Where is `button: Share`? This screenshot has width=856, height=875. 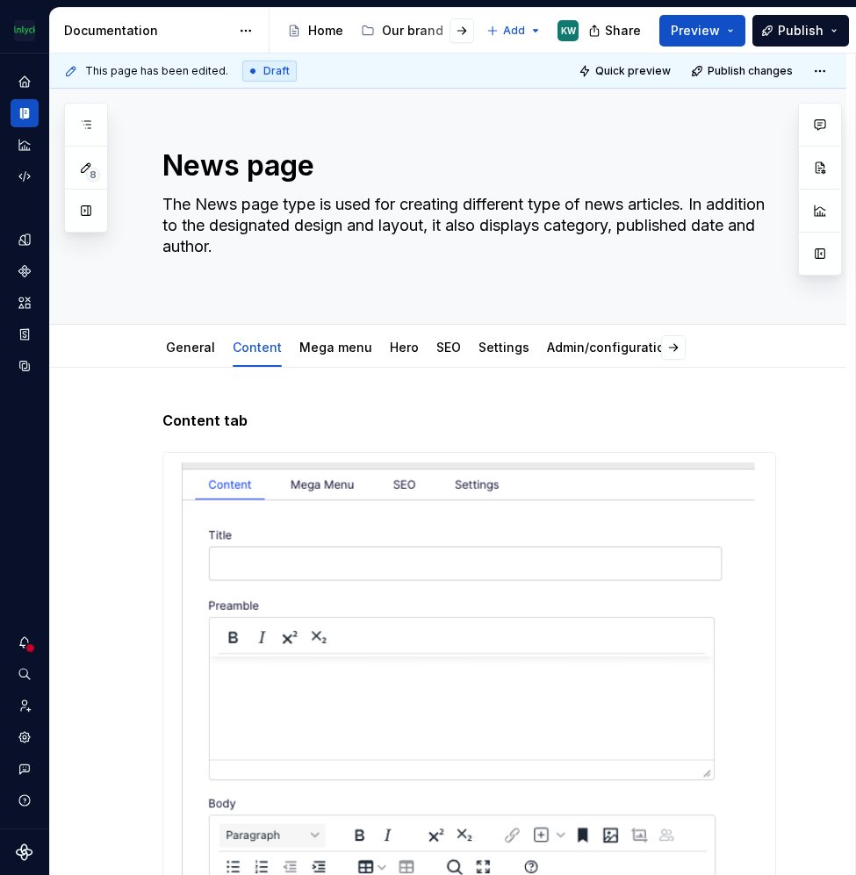 button: Share is located at coordinates (615, 31).